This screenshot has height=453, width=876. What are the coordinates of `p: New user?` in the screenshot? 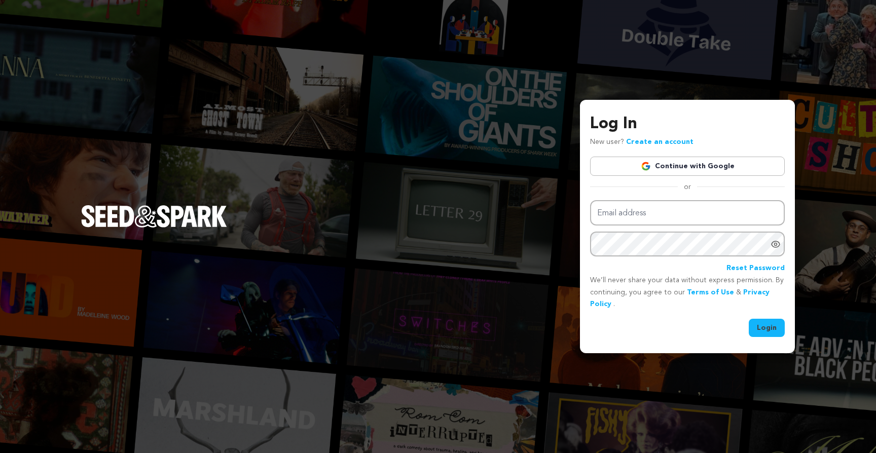 It's located at (642, 142).